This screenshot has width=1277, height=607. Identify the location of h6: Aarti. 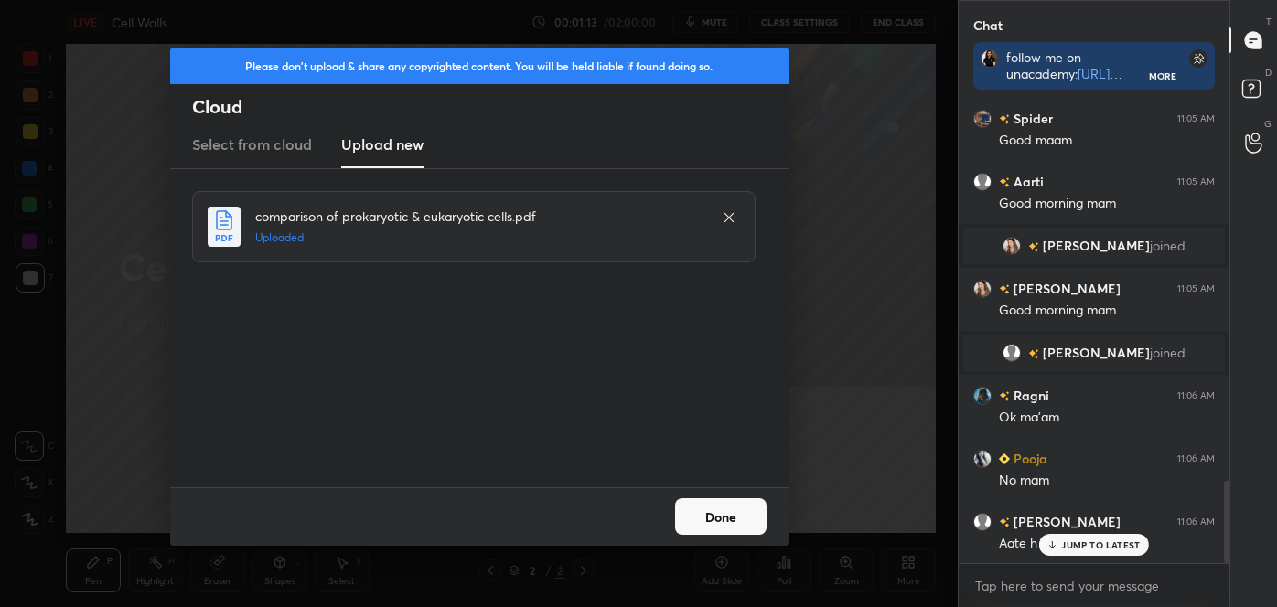
(1026, 181).